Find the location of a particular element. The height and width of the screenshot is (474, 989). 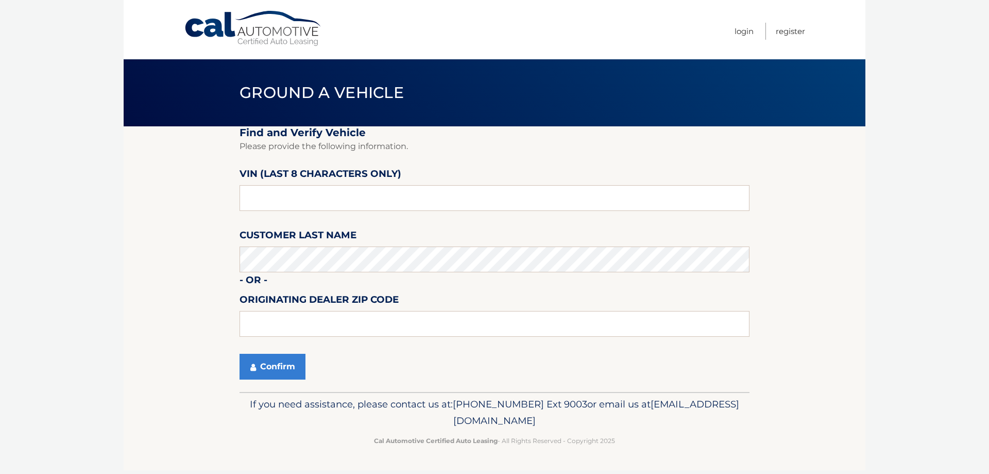

button: Confirm is located at coordinates (273, 366).